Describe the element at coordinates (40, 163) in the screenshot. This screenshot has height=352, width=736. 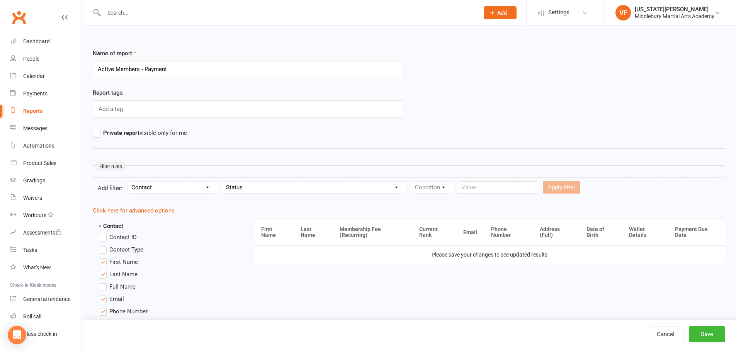
I see `div: Product Sales` at that location.